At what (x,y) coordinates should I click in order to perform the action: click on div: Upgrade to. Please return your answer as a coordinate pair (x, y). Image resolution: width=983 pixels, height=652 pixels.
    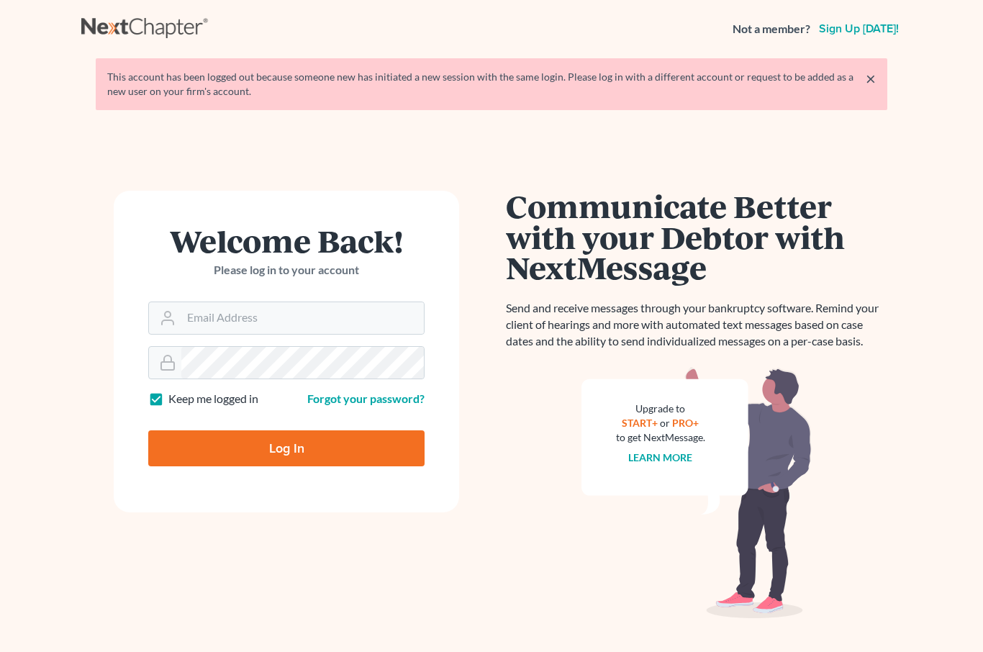
    Looking at the image, I should click on (660, 409).